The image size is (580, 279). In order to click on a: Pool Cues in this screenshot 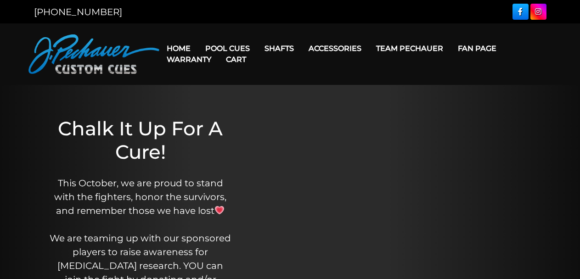, I will do `click(227, 48)`.